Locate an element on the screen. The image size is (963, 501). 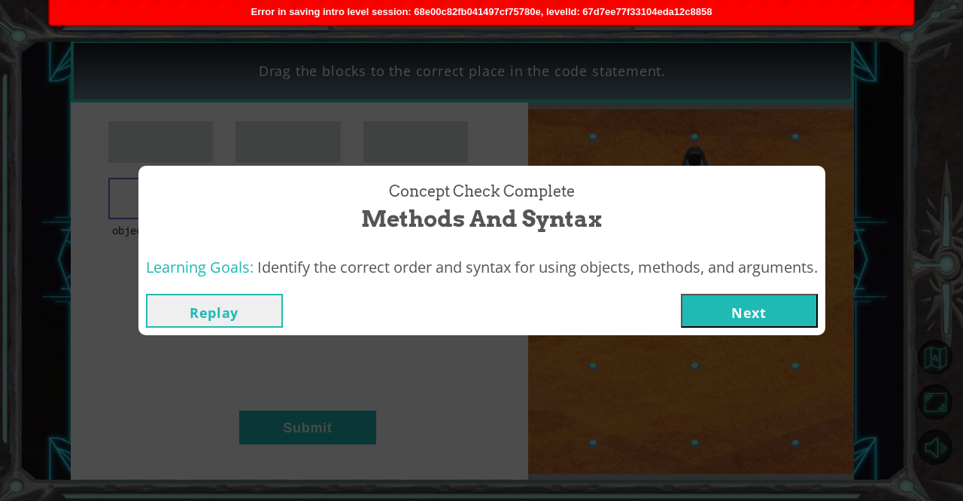
span: Error in saving intro level session: 68e00c82fb041497cf75780e, levelId: 67d7ee77f33104eda12c8858 is located at coordinates (482, 11).